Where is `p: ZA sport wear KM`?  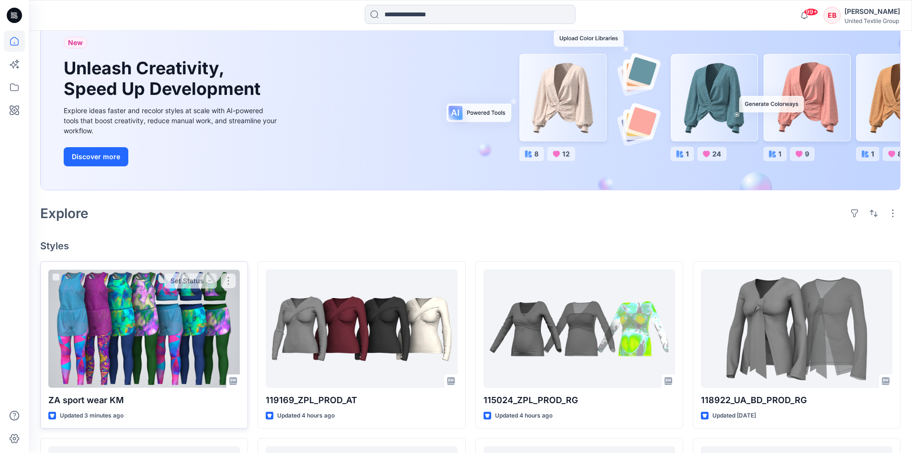
p: ZA sport wear KM is located at coordinates (144, 400).